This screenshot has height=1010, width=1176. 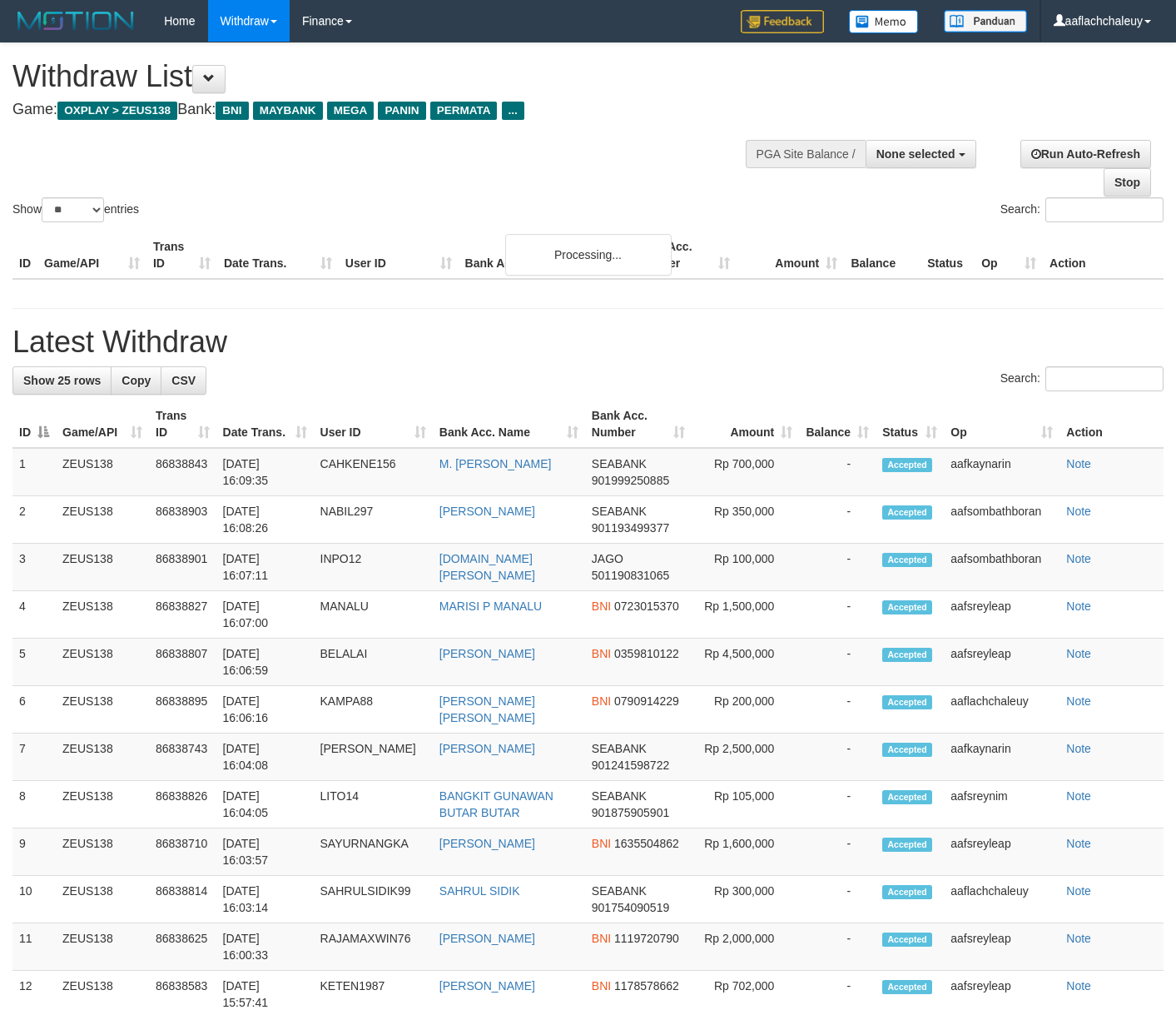 What do you see at coordinates (34, 473) in the screenshot?
I see `td: 1` at bounding box center [34, 473].